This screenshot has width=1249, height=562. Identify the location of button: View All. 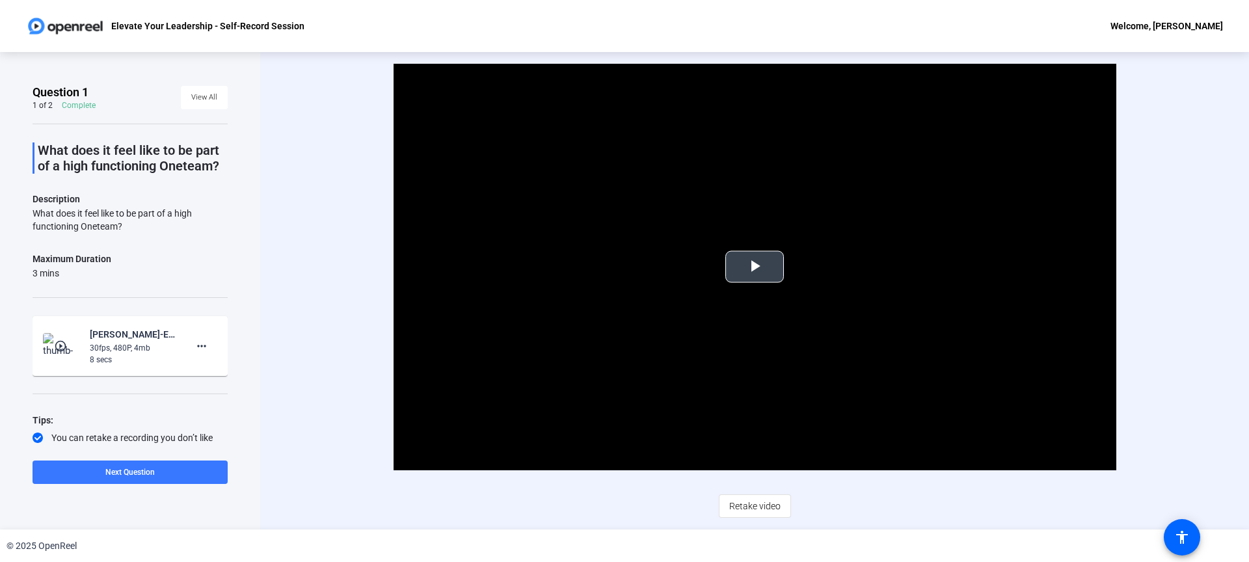
(204, 98).